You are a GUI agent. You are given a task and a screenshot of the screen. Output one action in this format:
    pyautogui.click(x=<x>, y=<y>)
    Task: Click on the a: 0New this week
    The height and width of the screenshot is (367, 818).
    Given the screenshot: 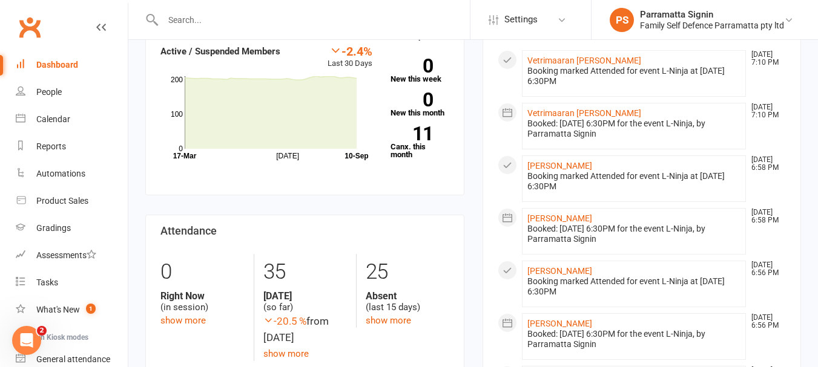 What is the action you would take?
    pyautogui.click(x=419, y=71)
    